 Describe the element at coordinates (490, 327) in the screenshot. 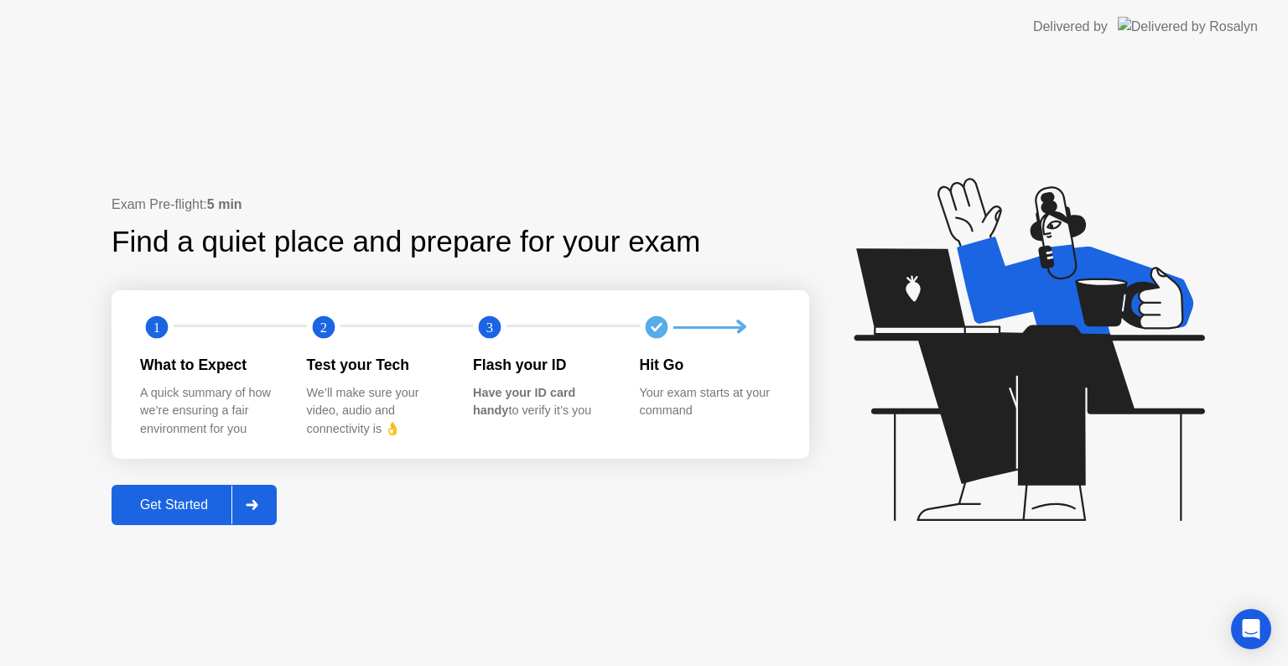

I see `text: 3` at that location.